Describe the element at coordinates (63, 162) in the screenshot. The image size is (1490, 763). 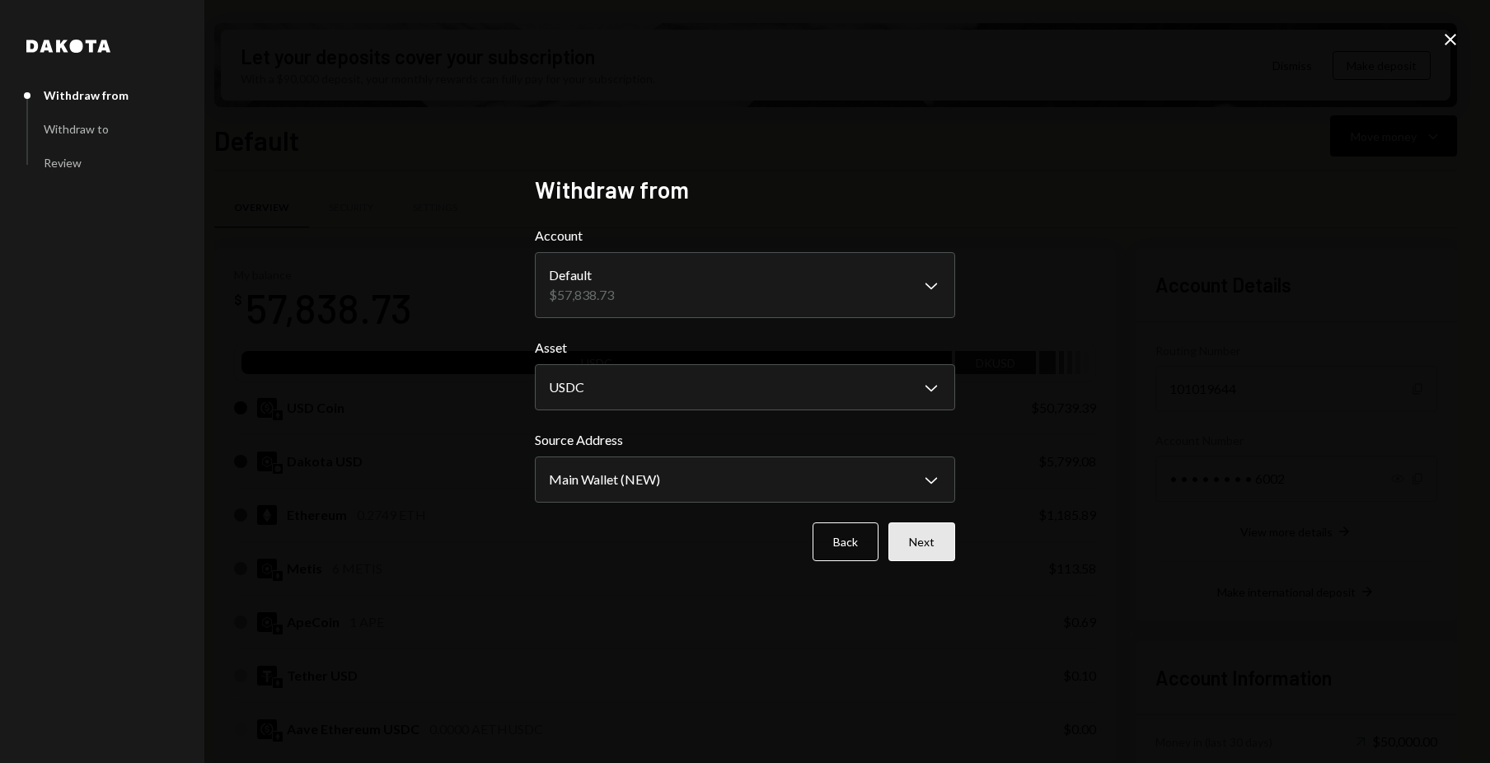
I see `div: Review` at that location.